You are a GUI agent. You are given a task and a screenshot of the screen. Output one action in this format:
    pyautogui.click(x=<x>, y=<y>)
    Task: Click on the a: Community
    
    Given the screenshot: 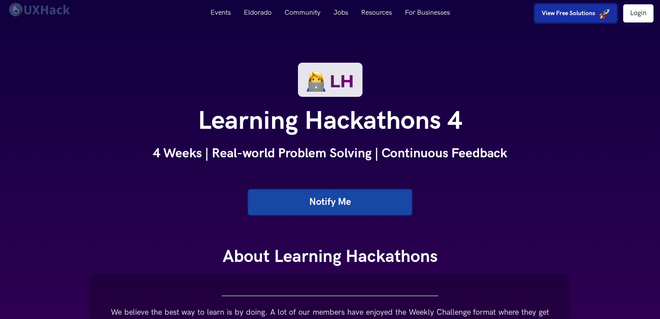 What is the action you would take?
    pyautogui.click(x=302, y=13)
    